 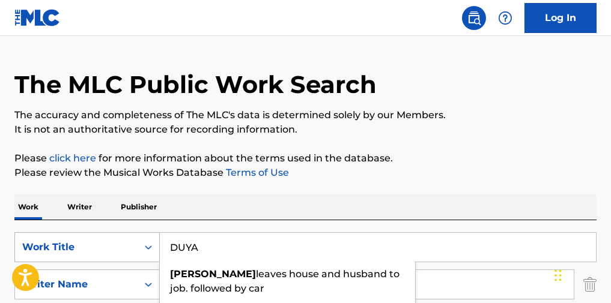 What do you see at coordinates (285, 281) in the screenshot?
I see `span: leaves house and husband to job. followed by car` at bounding box center [285, 281].